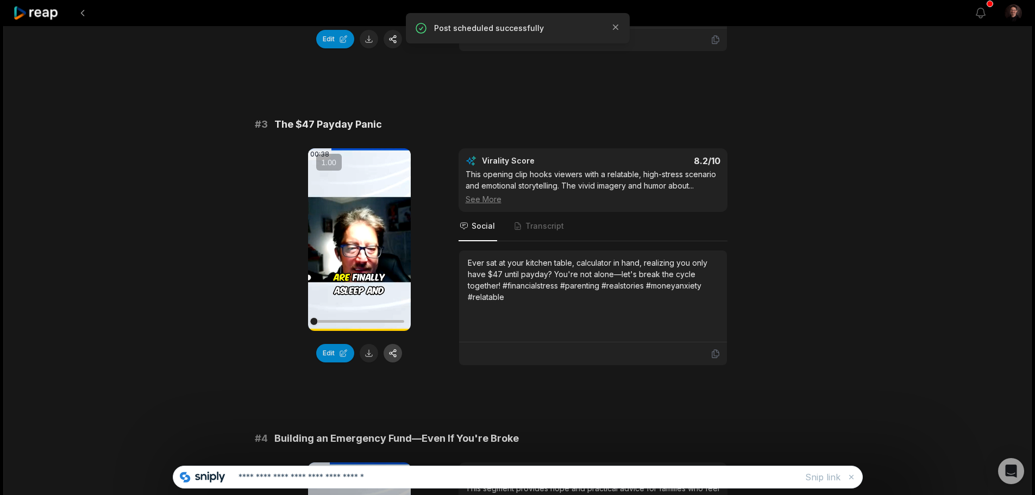 This screenshot has height=495, width=1035. Describe the element at coordinates (662, 161) in the screenshot. I see `div: 8.2 /10` at that location.